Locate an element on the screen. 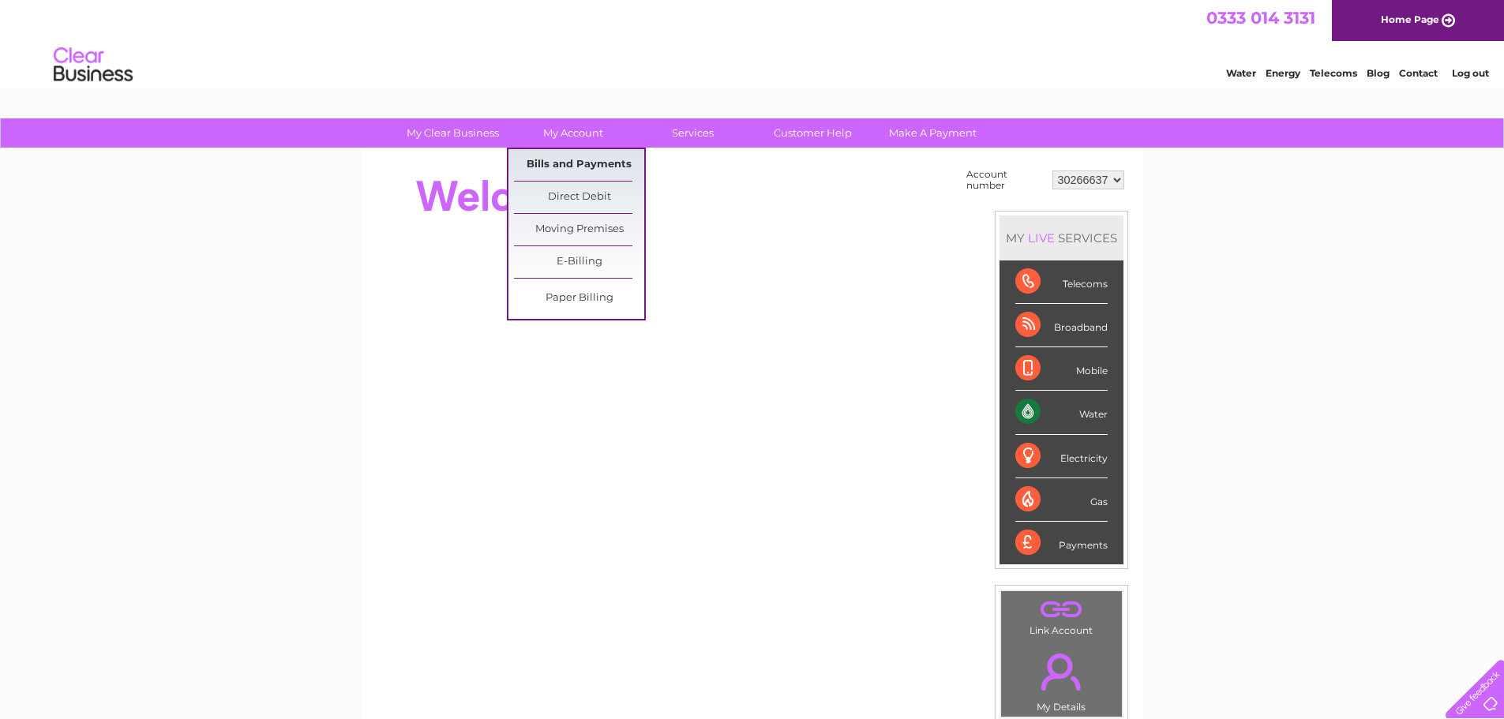  div: Telecoms is located at coordinates (1061, 282).